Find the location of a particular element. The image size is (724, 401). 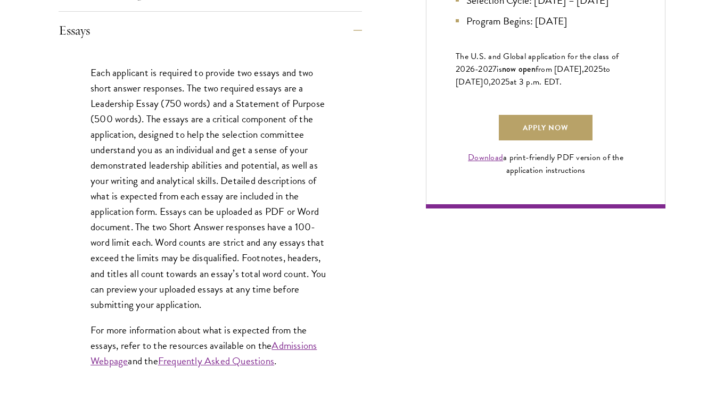

span: now open is located at coordinates (518, 69).